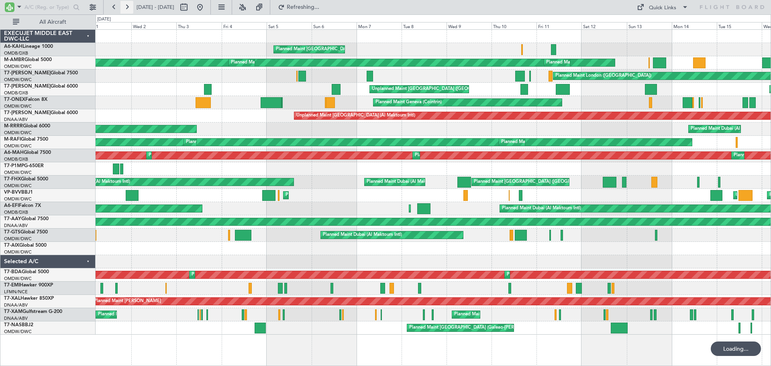 This screenshot has height=366, width=771. What do you see at coordinates (12, 285) in the screenshot?
I see `span: T7-EMI` at bounding box center [12, 285].